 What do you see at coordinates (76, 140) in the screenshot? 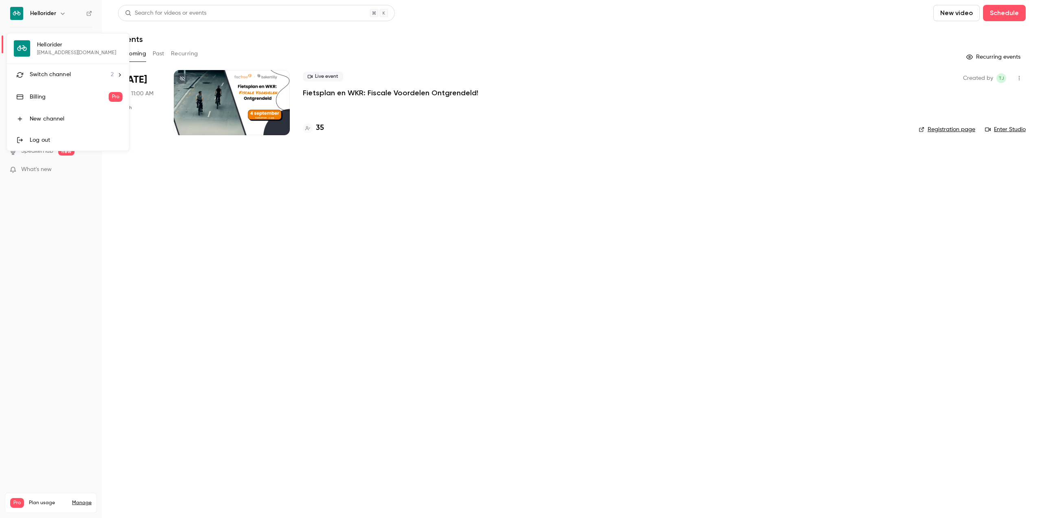
I see `div: Log out` at bounding box center [76, 140].